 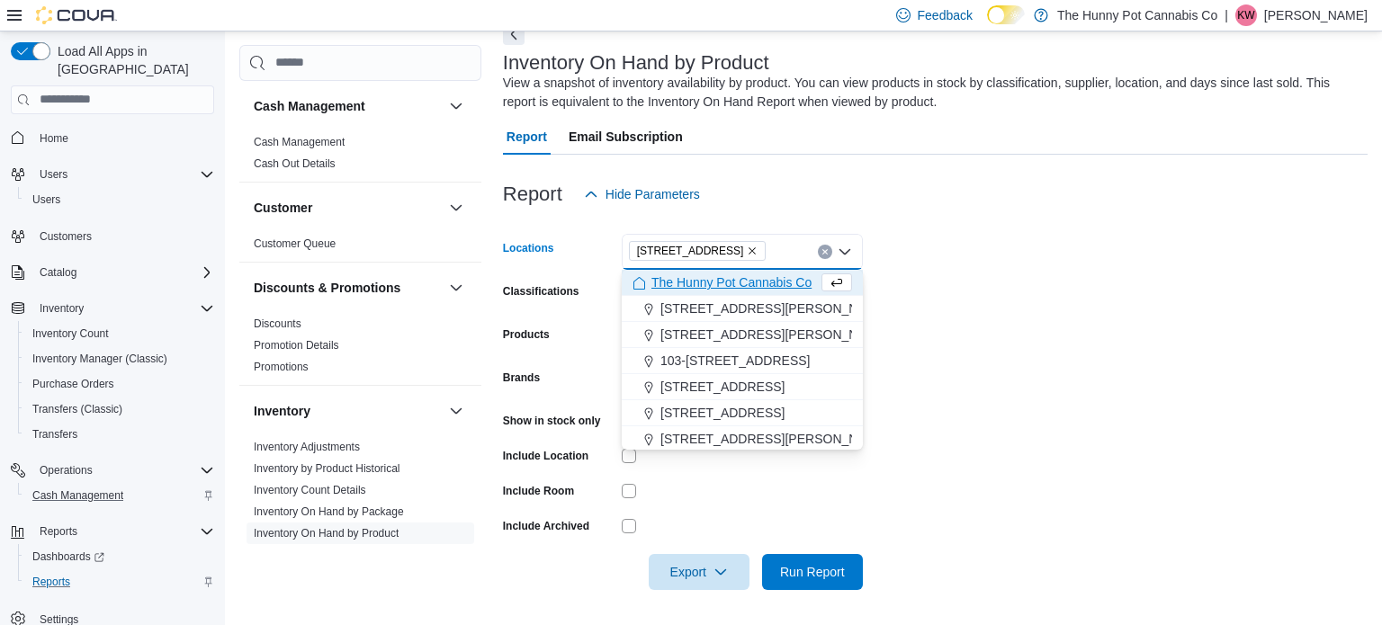 I want to click on a: Inventory On Hand by Product, so click(x=326, y=533).